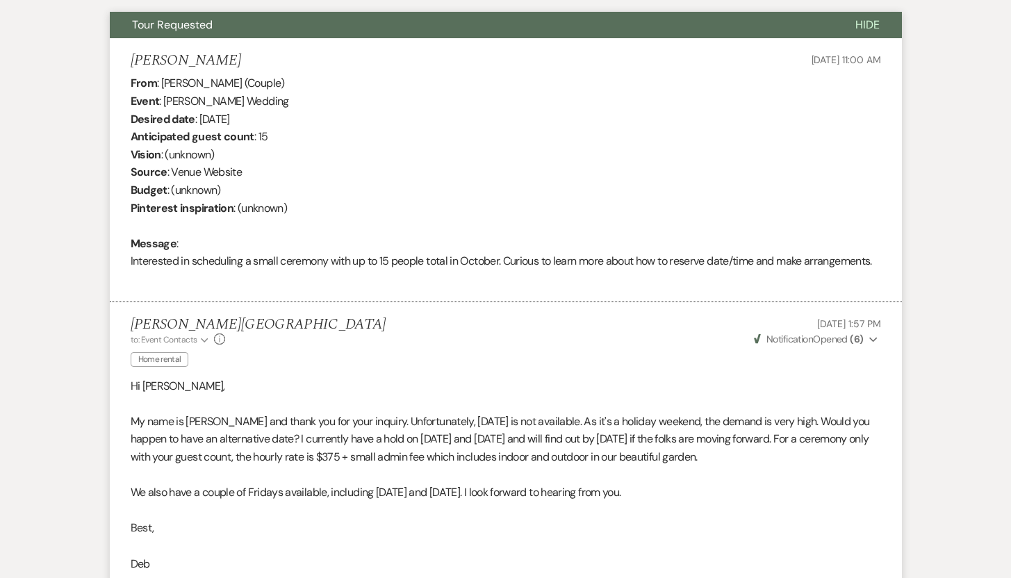  What do you see at coordinates (163, 119) in the screenshot?
I see `b: Desired date` at bounding box center [163, 119].